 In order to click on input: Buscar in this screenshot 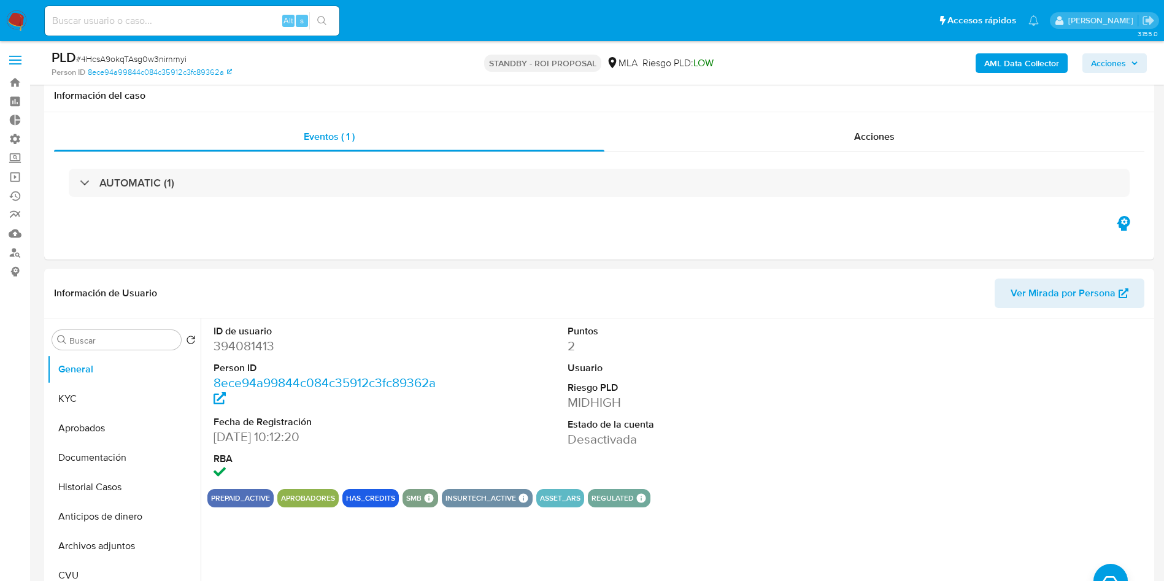, I will do `click(123, 341)`.